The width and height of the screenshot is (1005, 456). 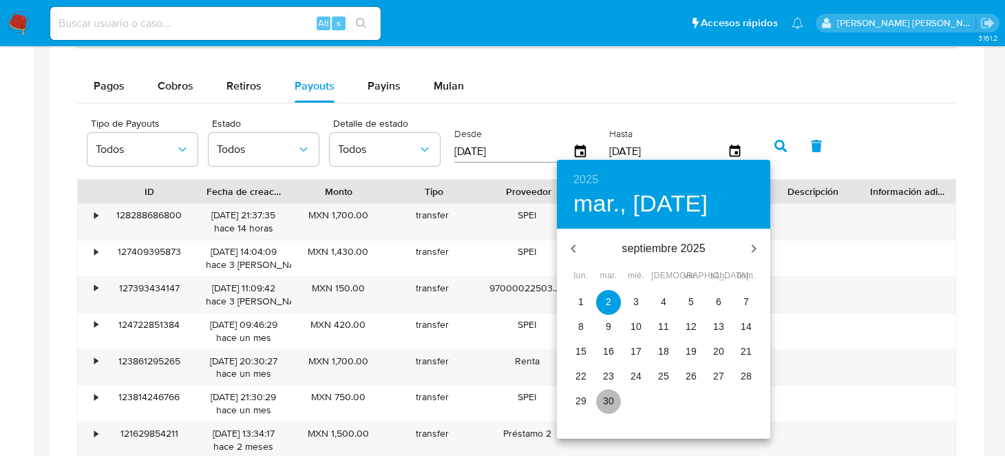 What do you see at coordinates (691, 276) in the screenshot?
I see `span: vie.` at bounding box center [691, 276].